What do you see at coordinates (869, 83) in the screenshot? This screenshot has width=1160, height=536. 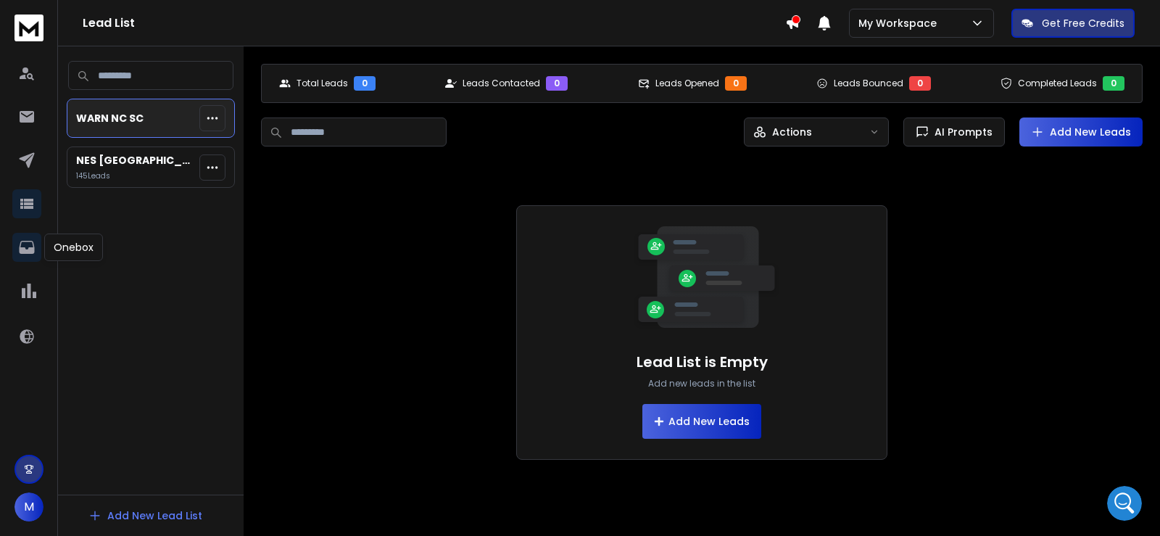 I see `p: Leads Bounced` at bounding box center [869, 83].